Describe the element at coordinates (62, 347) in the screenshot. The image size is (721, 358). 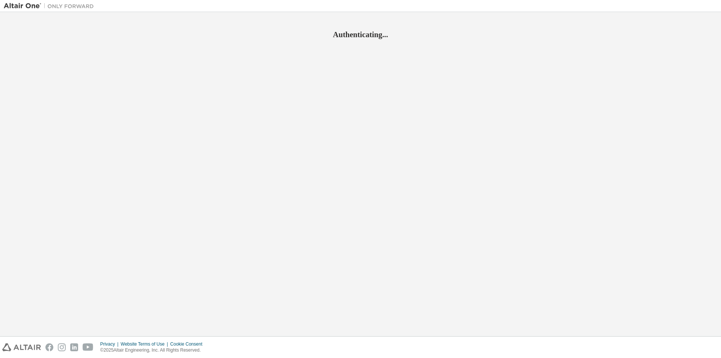
I see `img: instagram.svg` at that location.